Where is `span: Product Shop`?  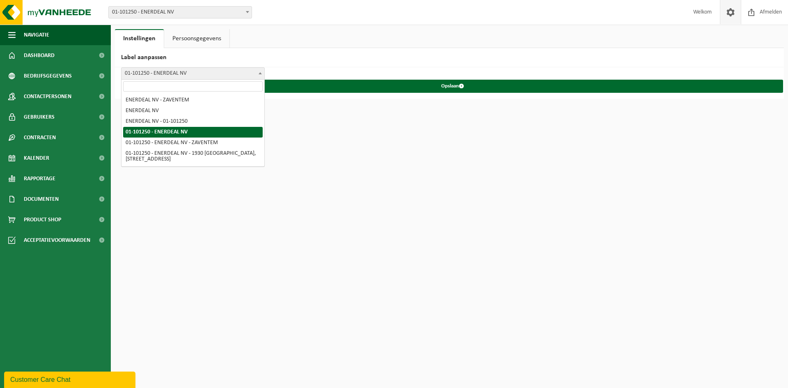 span: Product Shop is located at coordinates (42, 220).